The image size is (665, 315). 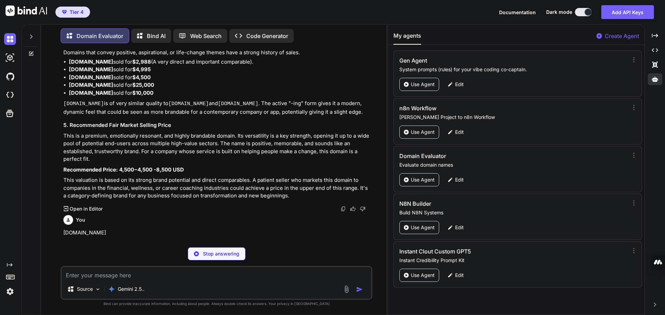 What do you see at coordinates (621, 36) in the screenshot?
I see `p: Create Agent` at bounding box center [621, 36].